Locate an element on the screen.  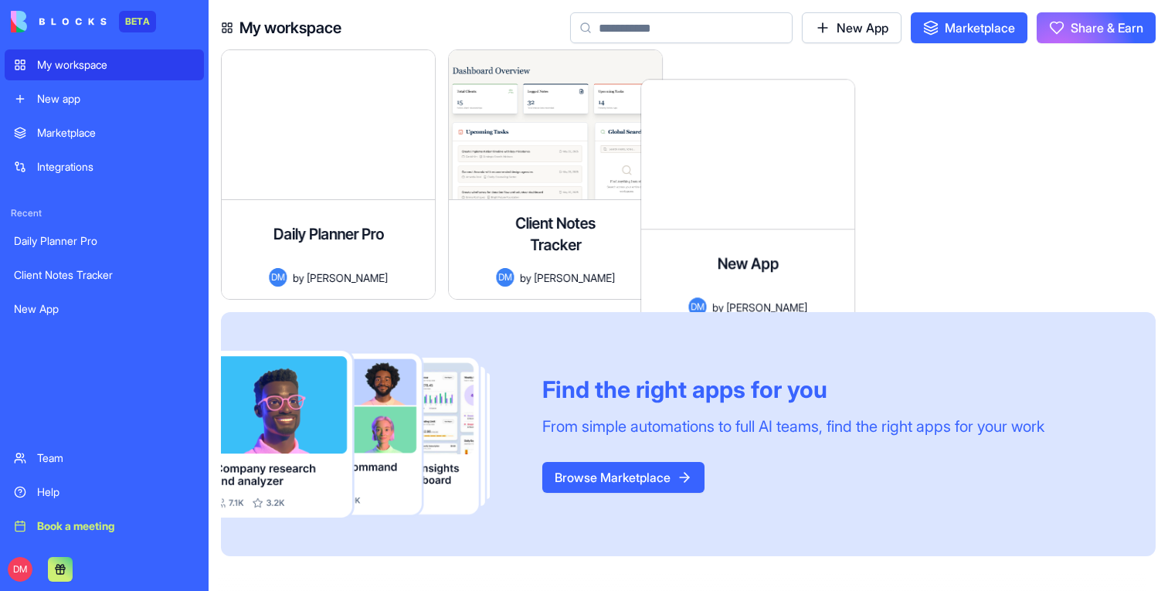
a: Help is located at coordinates (104, 492).